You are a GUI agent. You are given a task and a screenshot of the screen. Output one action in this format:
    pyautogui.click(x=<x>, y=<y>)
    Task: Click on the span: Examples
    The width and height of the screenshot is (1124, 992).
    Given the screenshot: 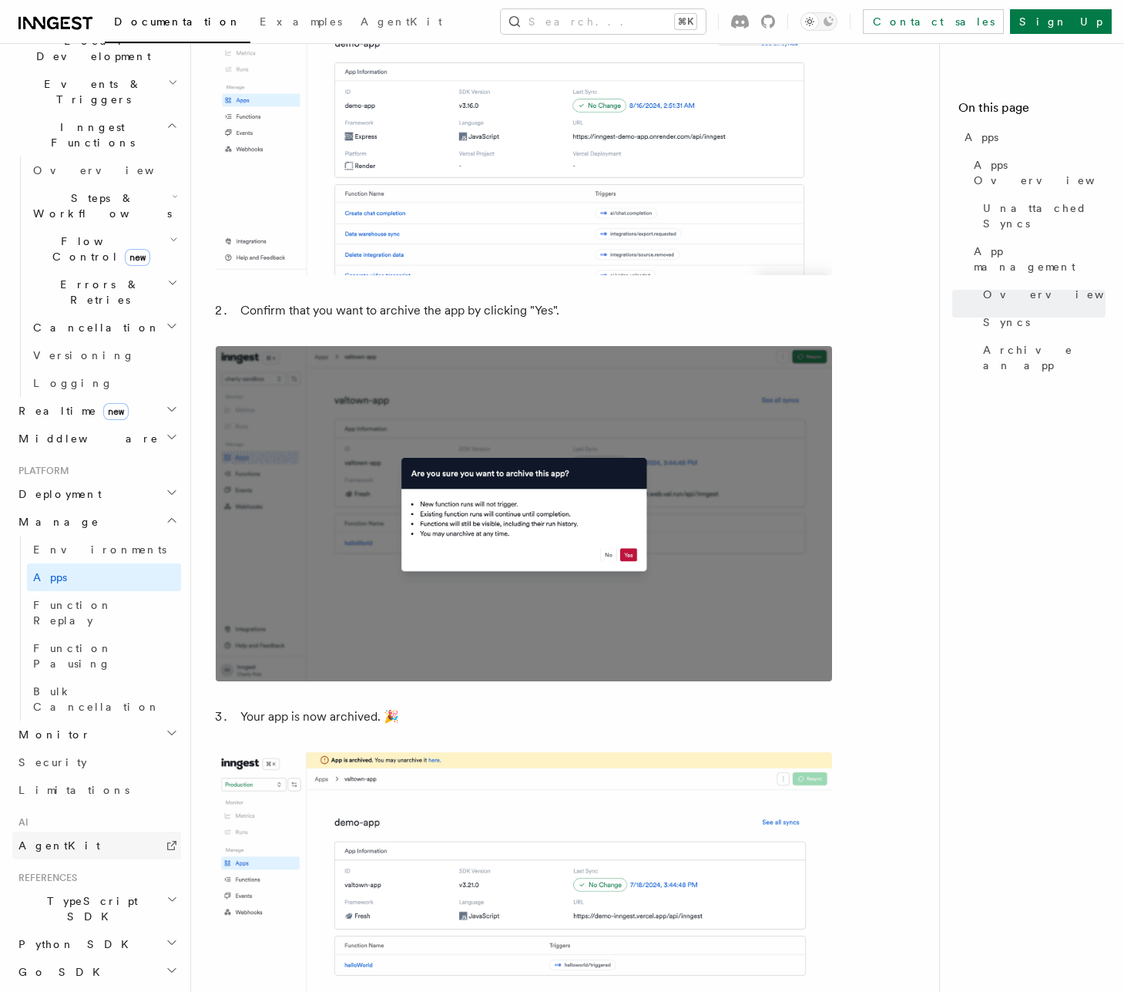 What is the action you would take?
    pyautogui.click(x=301, y=22)
    